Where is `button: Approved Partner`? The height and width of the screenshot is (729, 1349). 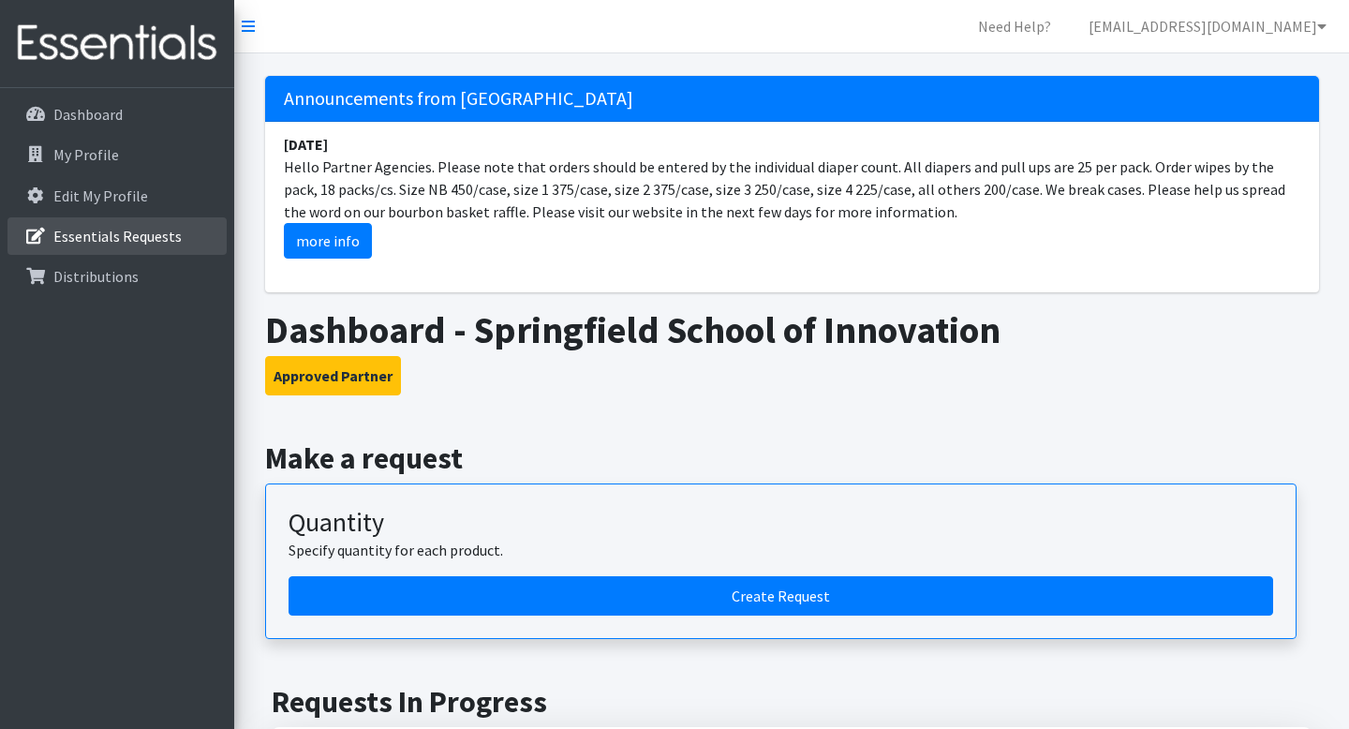 button: Approved Partner is located at coordinates (333, 376).